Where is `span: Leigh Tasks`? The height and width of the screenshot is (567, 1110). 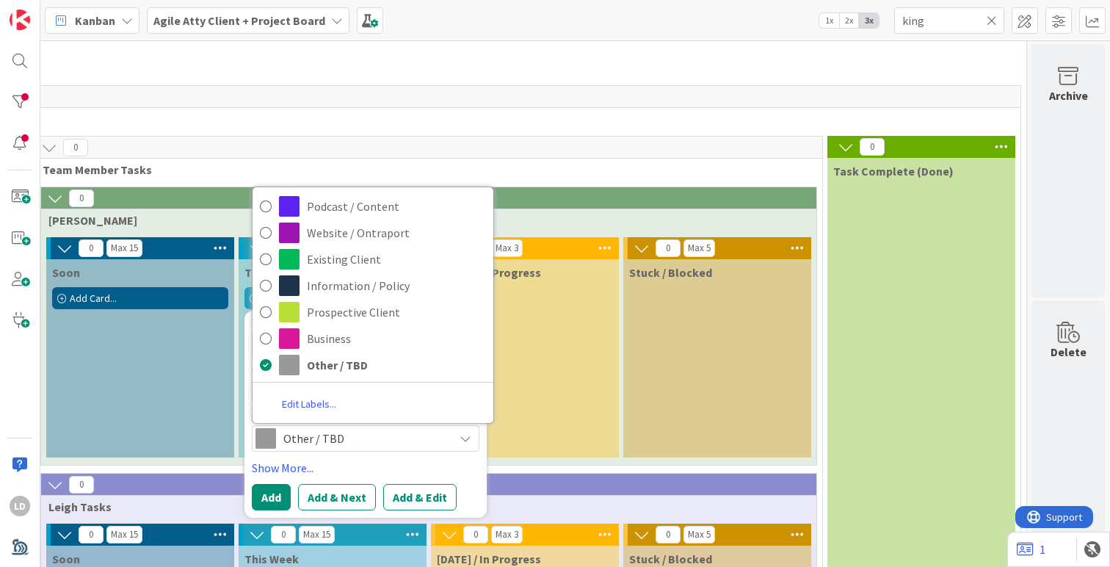
span: Leigh Tasks is located at coordinates (423, 507).